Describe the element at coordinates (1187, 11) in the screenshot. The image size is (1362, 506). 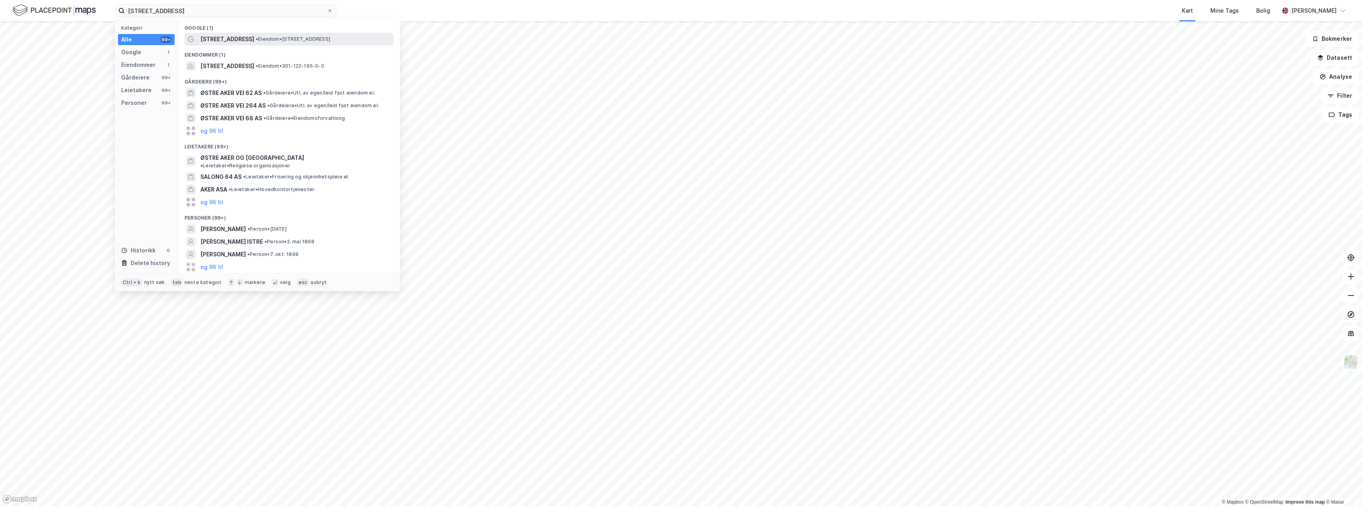
I see `div: Kart` at that location.